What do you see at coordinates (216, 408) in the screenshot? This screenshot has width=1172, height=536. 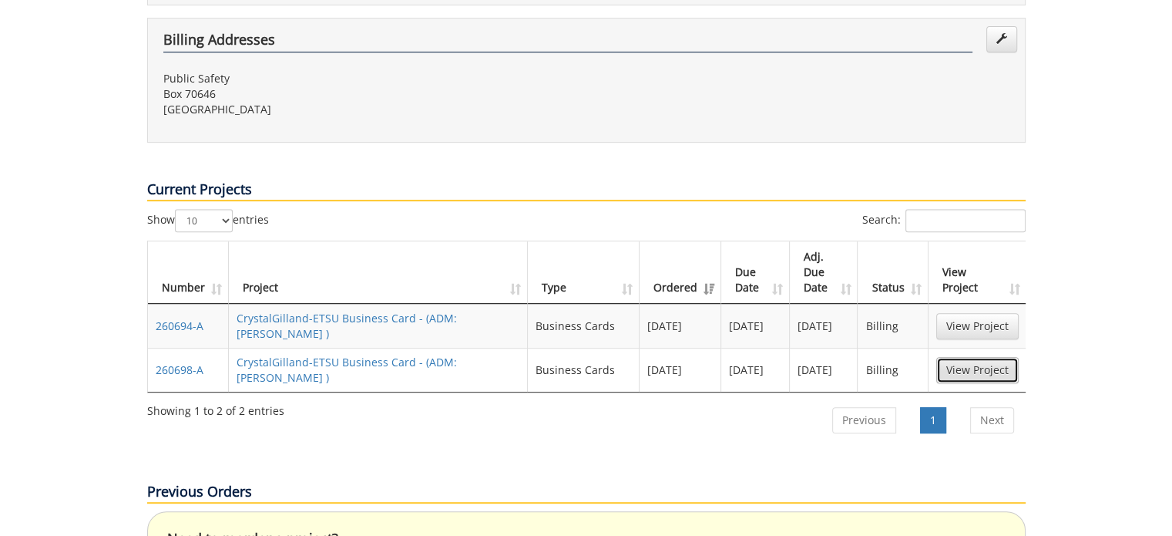 I see `div: Showing 1 to 2 of 2 entries` at bounding box center [216, 408].